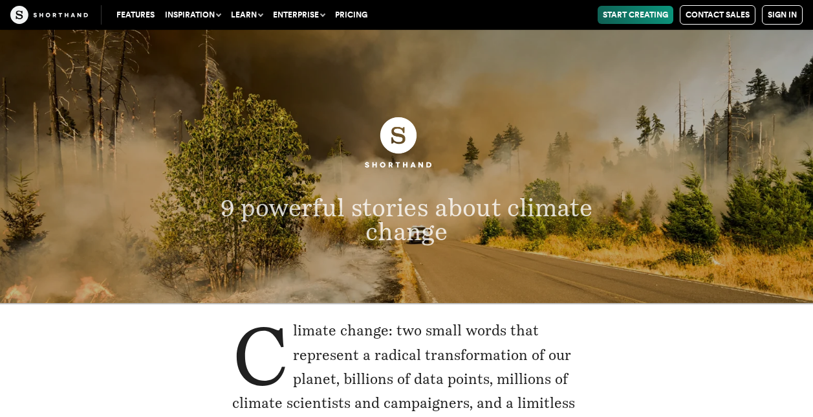  Describe the element at coordinates (135, 15) in the screenshot. I see `a: Features` at that location.